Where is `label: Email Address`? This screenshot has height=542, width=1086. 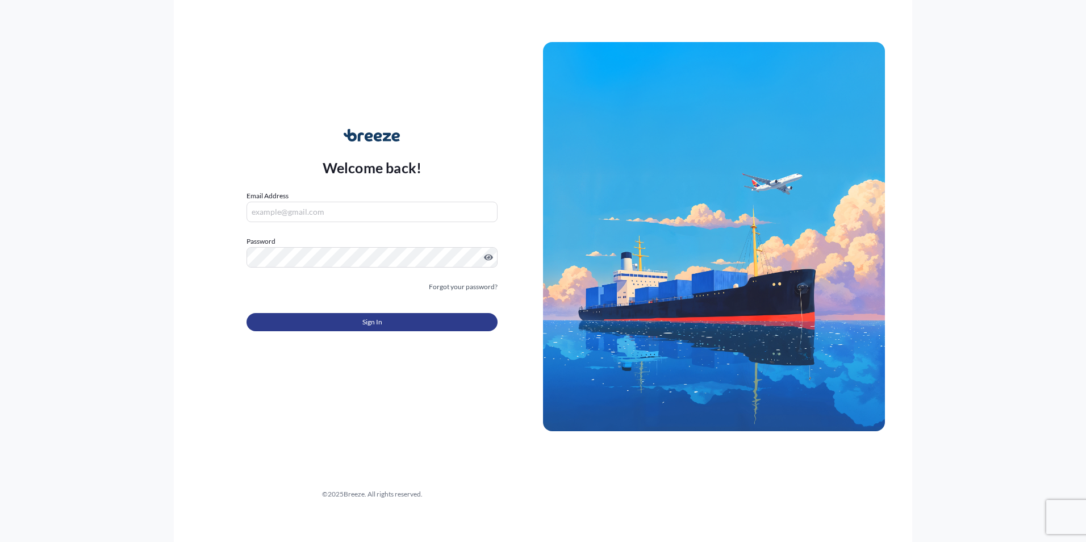 label: Email Address is located at coordinates (267, 196).